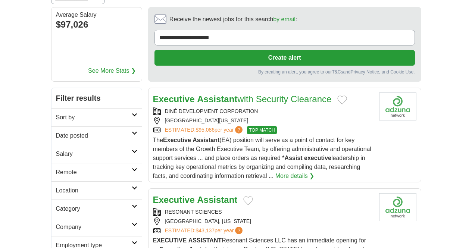 This screenshot has width=472, height=248. What do you see at coordinates (97, 227) in the screenshot?
I see `a: Company` at bounding box center [97, 227].